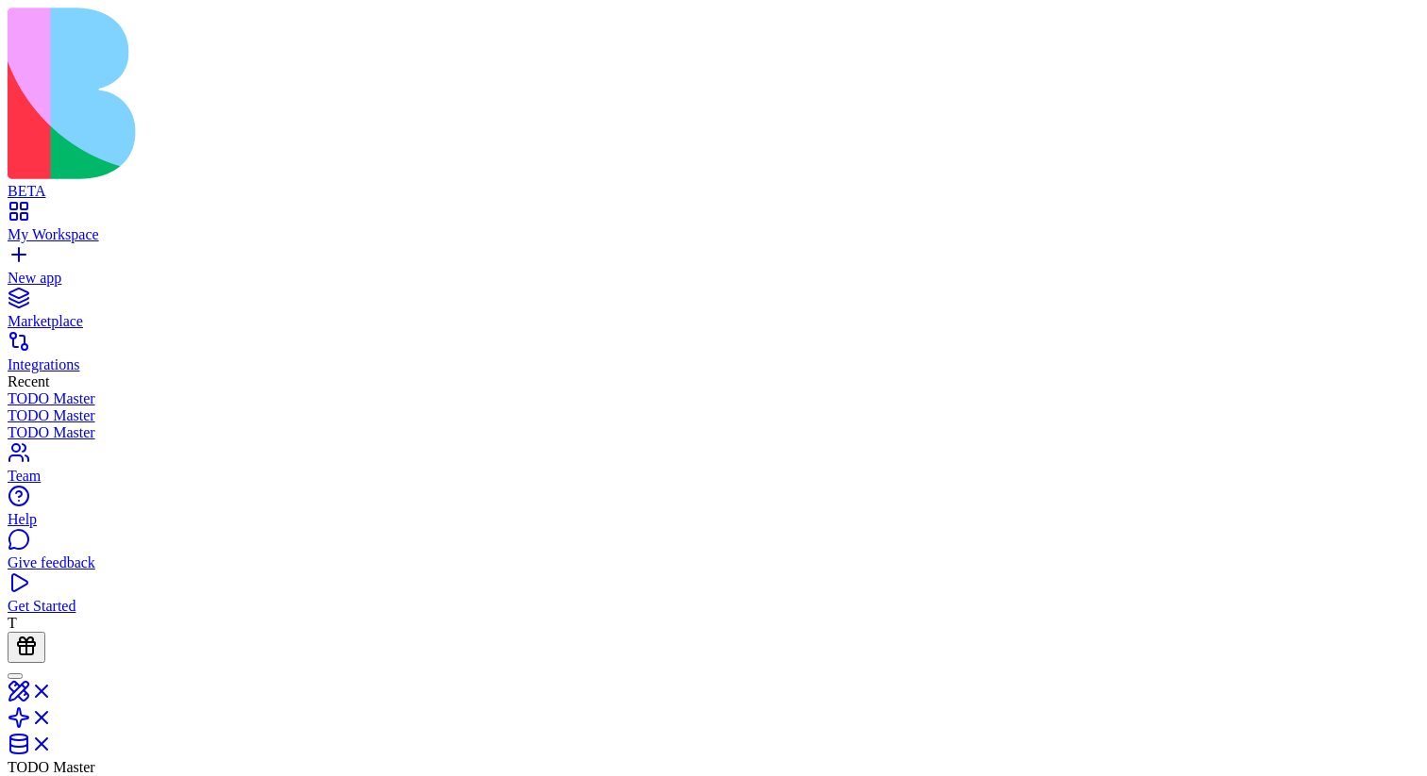  Describe the element at coordinates (713, 192) in the screenshot. I see `div: BETA` at that location.